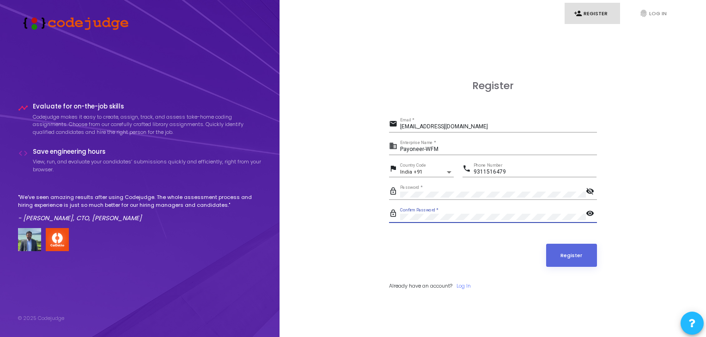 The image size is (706, 337). Describe the element at coordinates (644, 13) in the screenshot. I see `i: fingerprint` at that location.